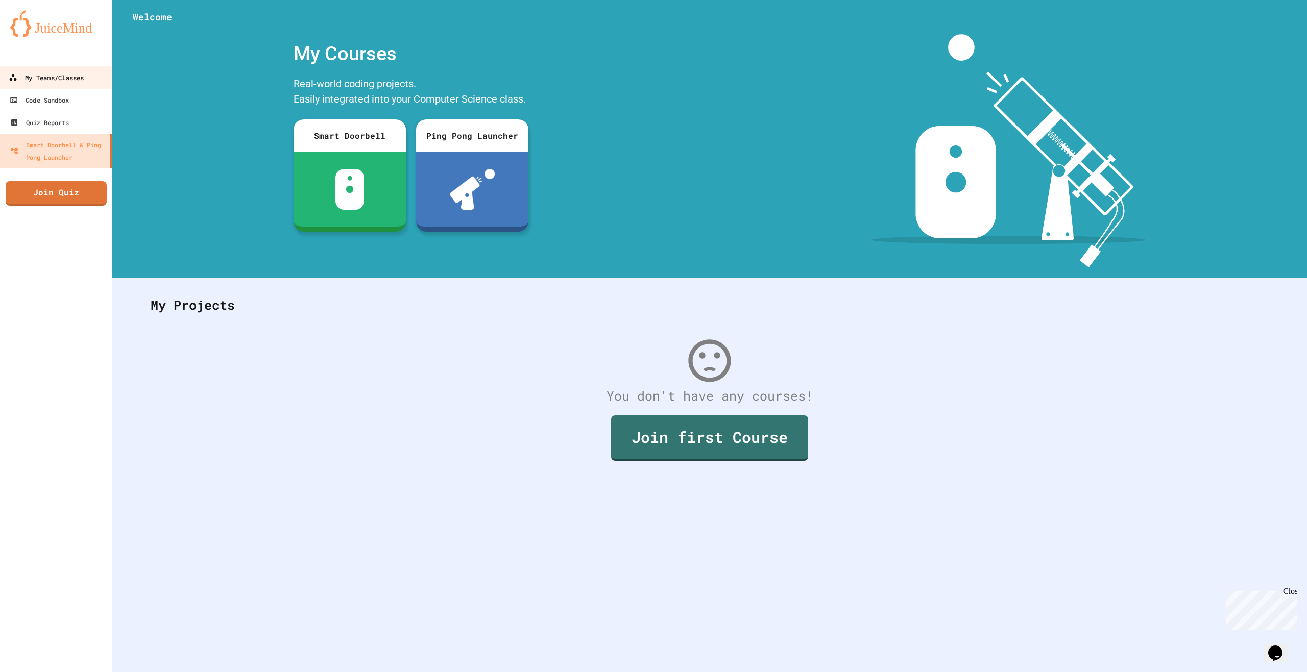  Describe the element at coordinates (350, 136) in the screenshot. I see `div: Smart Doorbell` at that location.